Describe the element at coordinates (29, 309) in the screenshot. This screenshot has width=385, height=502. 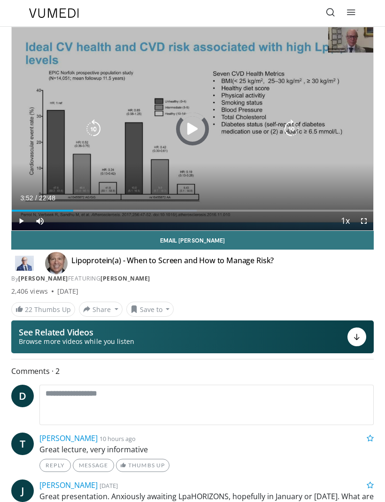
I see `span: 22` at that location.